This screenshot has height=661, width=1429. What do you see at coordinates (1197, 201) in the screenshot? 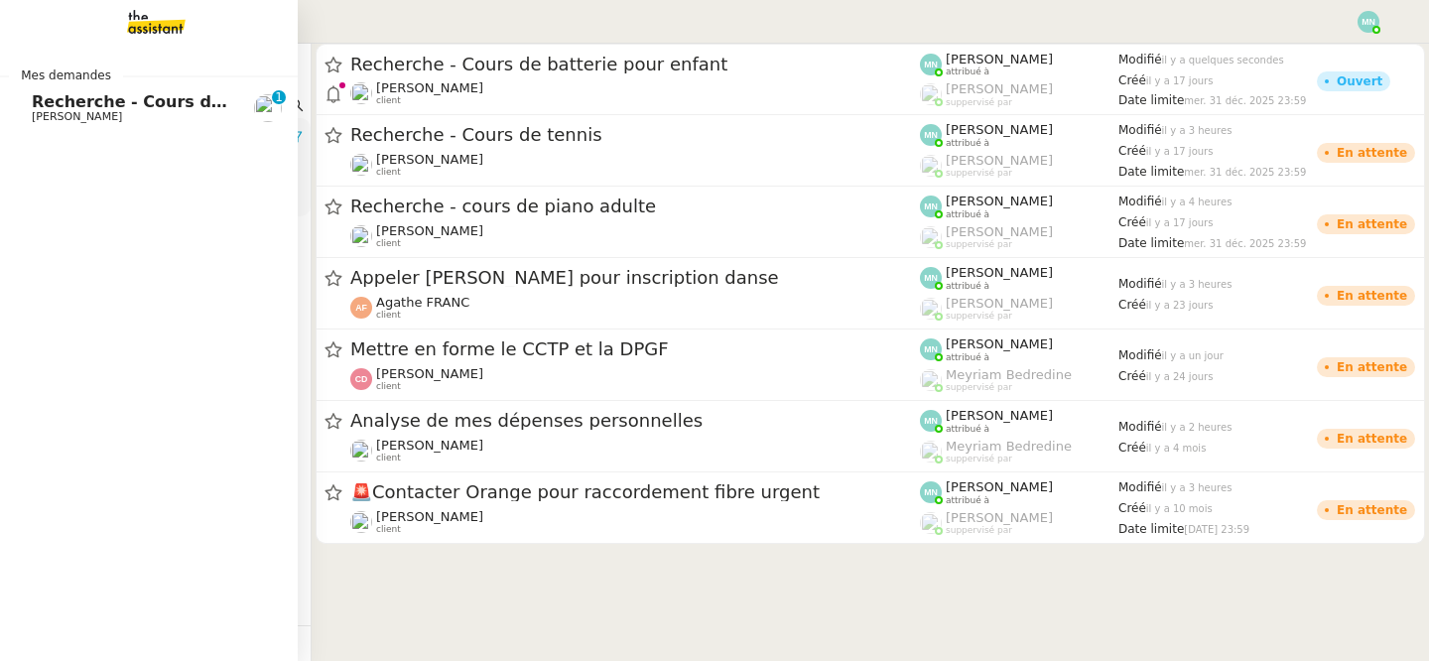
I see `span: il y a 4 heures` at bounding box center [1197, 201].